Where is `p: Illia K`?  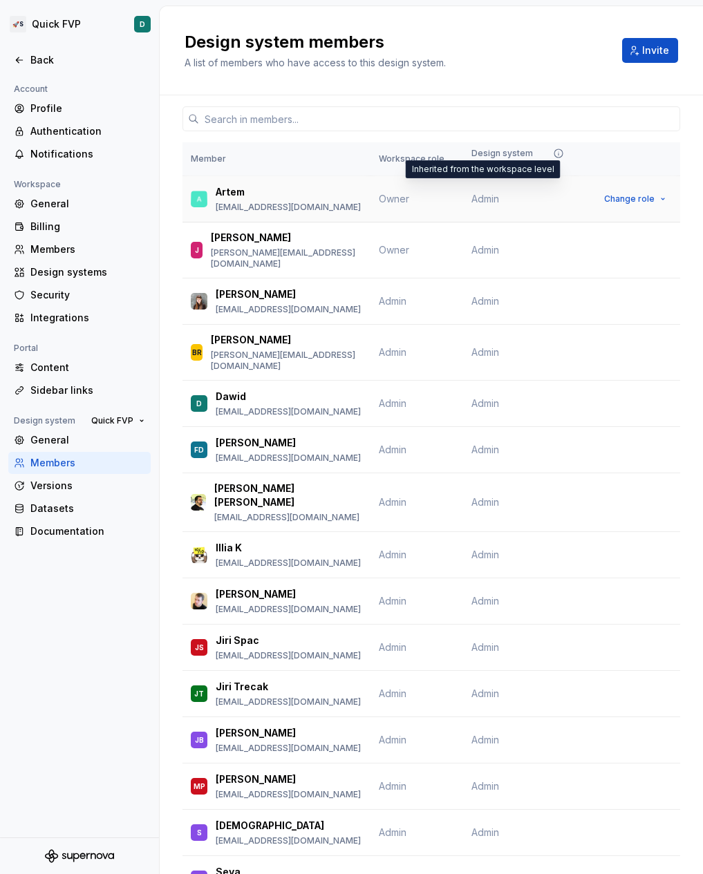
p: Illia K is located at coordinates (229, 548).